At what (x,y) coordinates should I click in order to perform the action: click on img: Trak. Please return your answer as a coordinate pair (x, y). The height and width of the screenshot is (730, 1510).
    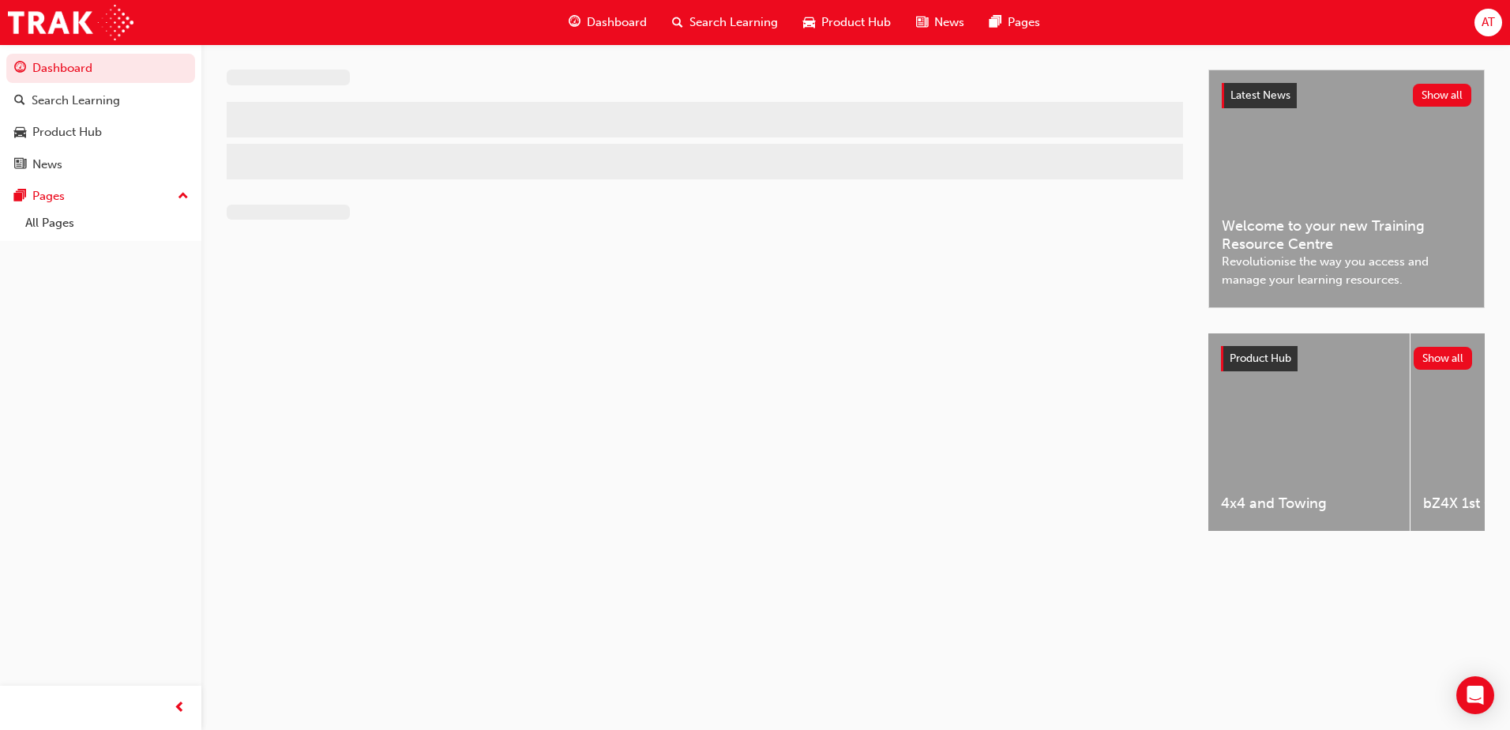
    Looking at the image, I should click on (70, 22).